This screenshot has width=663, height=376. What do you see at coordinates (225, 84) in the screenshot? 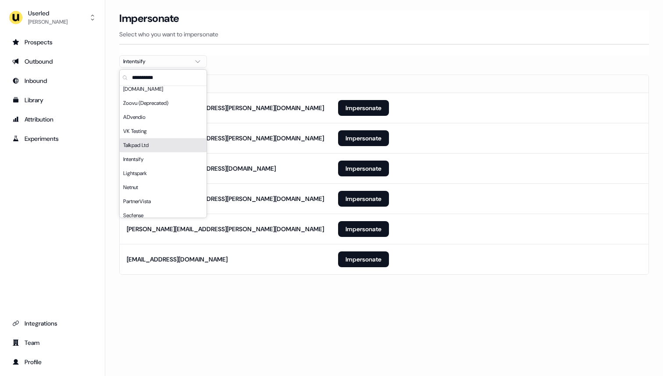
I see `th: Email` at bounding box center [225, 84].